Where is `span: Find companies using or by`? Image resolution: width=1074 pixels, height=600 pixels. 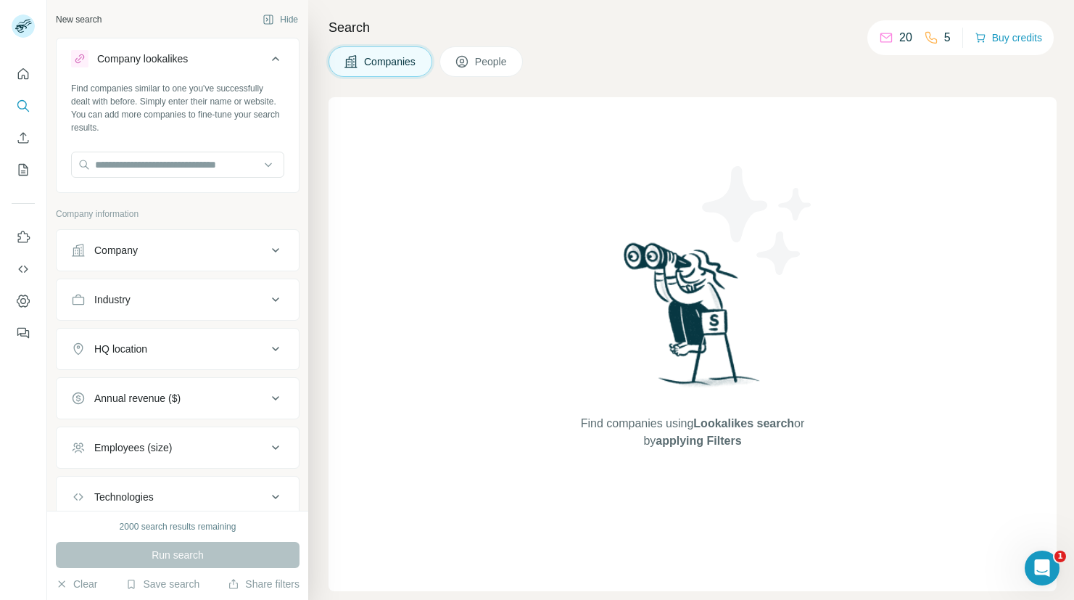
span: Find companies using or by is located at coordinates (693, 432).